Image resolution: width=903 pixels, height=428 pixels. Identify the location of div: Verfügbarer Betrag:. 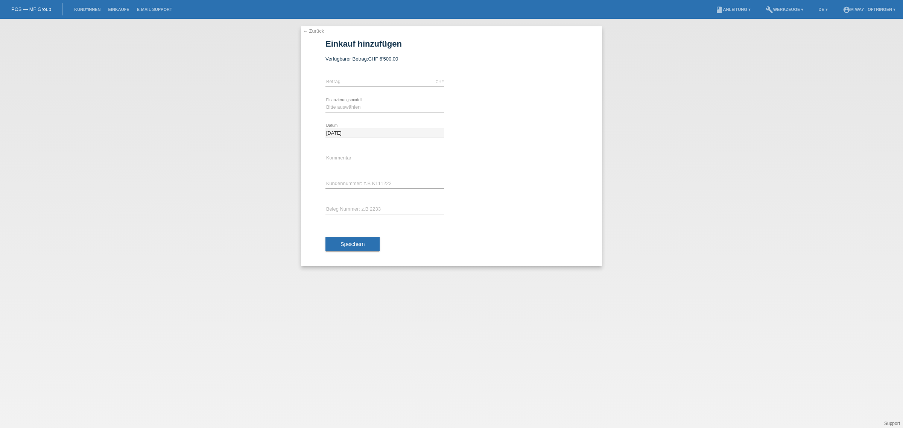
(452, 59).